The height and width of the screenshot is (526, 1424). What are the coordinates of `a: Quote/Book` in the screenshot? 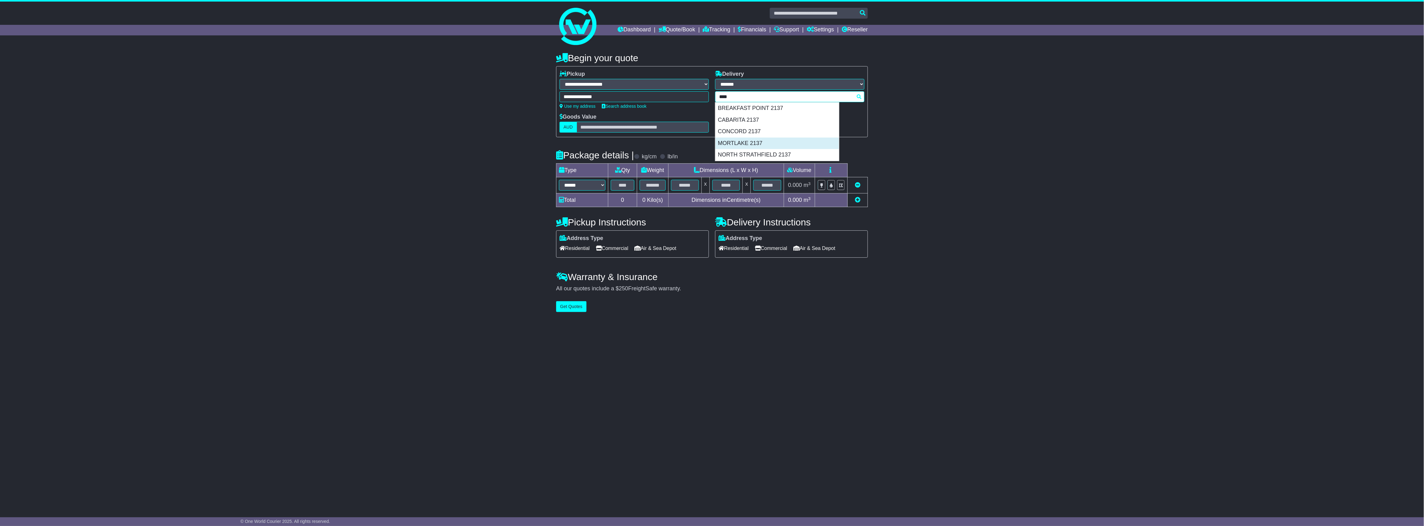 It's located at (677, 30).